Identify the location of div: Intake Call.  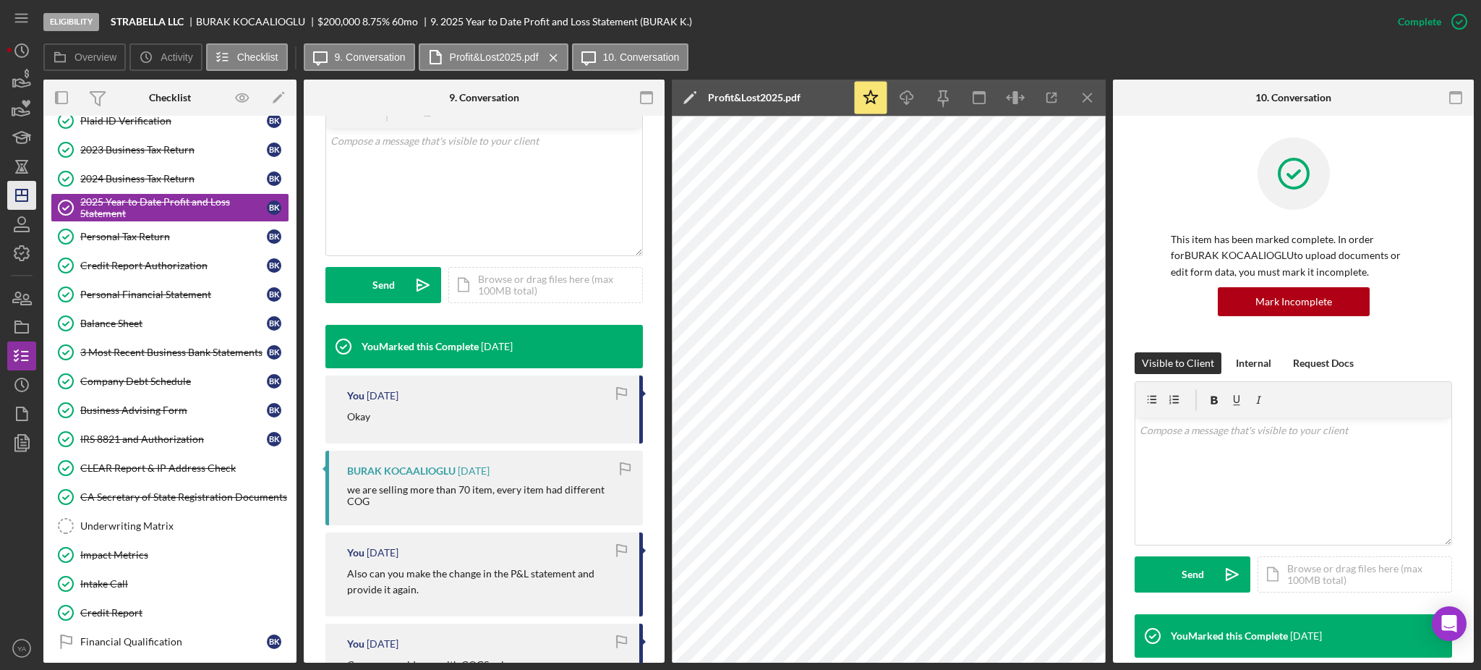
(184, 584).